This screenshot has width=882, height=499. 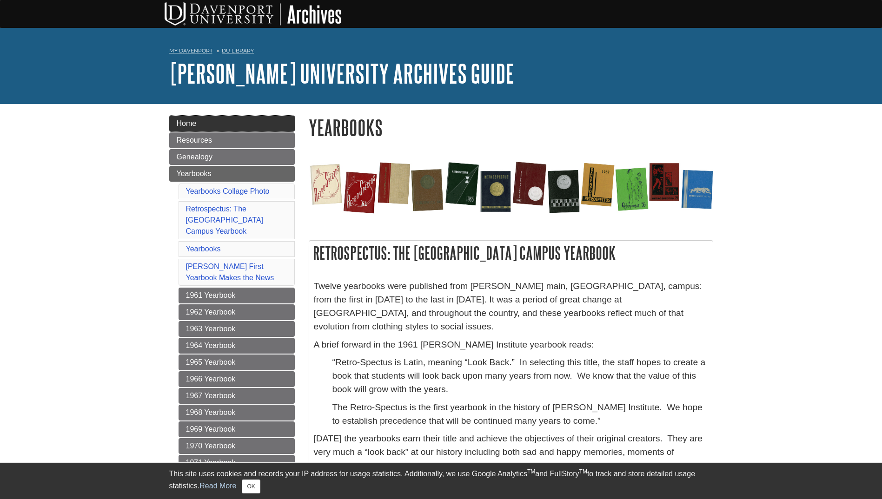 I want to click on a: My Davenport, so click(x=191, y=51).